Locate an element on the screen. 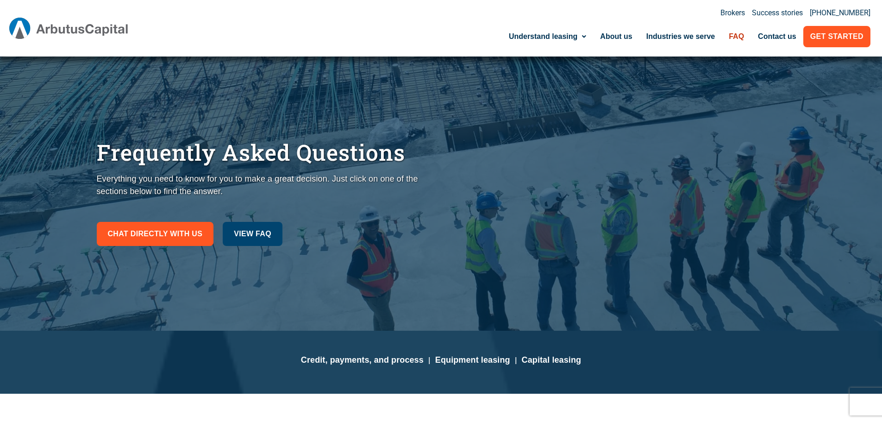  div: Understand leasing is located at coordinates (547, 37).